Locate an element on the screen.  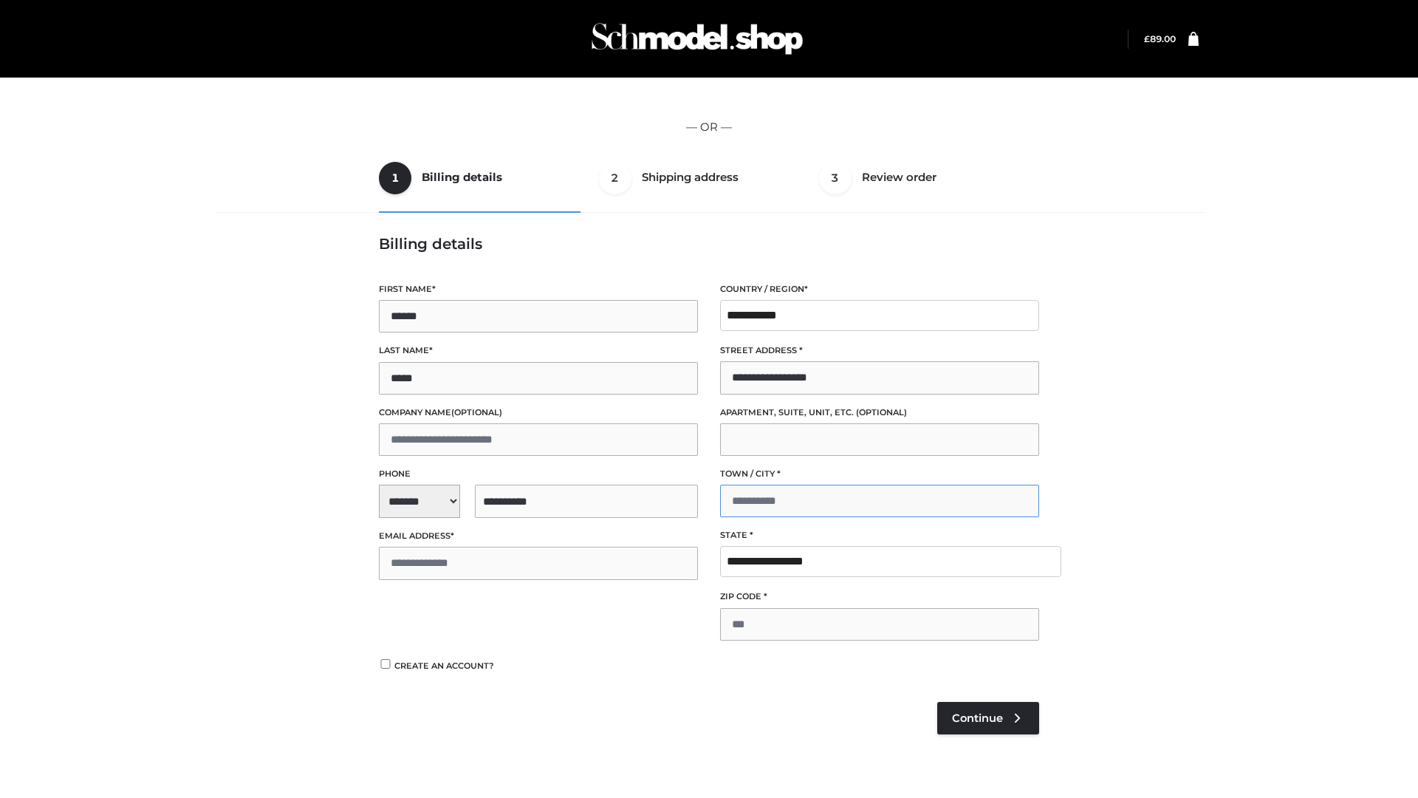
label: Phone is located at coordinates (538, 473).